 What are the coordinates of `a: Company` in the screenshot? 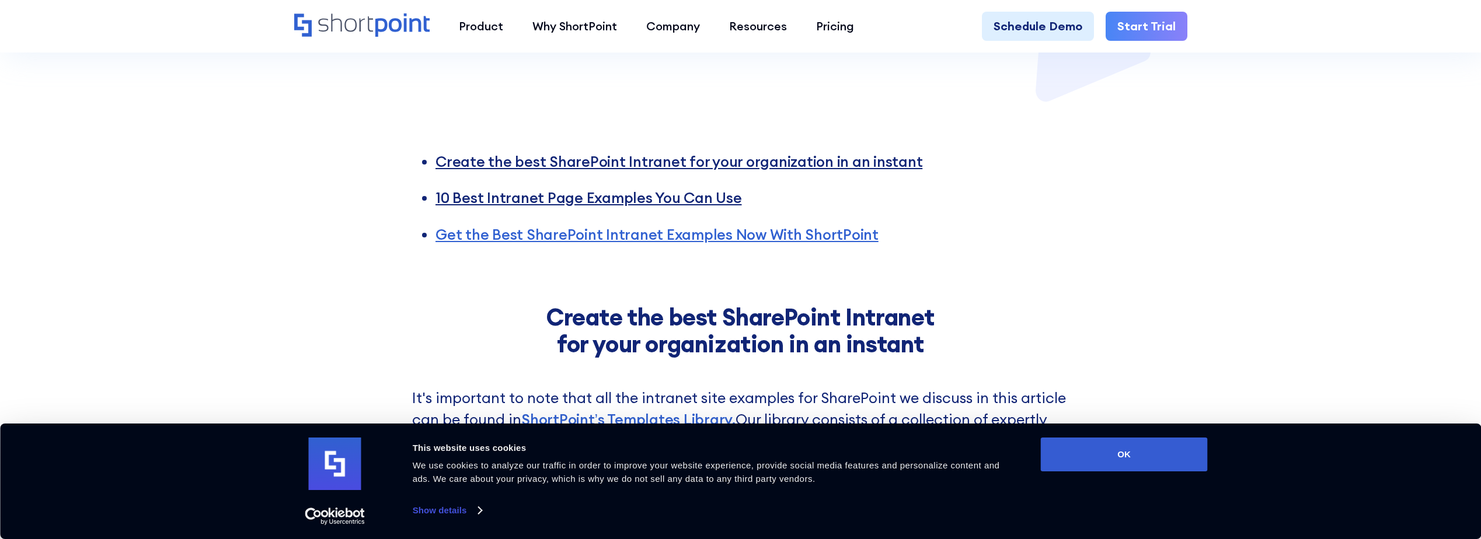 It's located at (673, 26).